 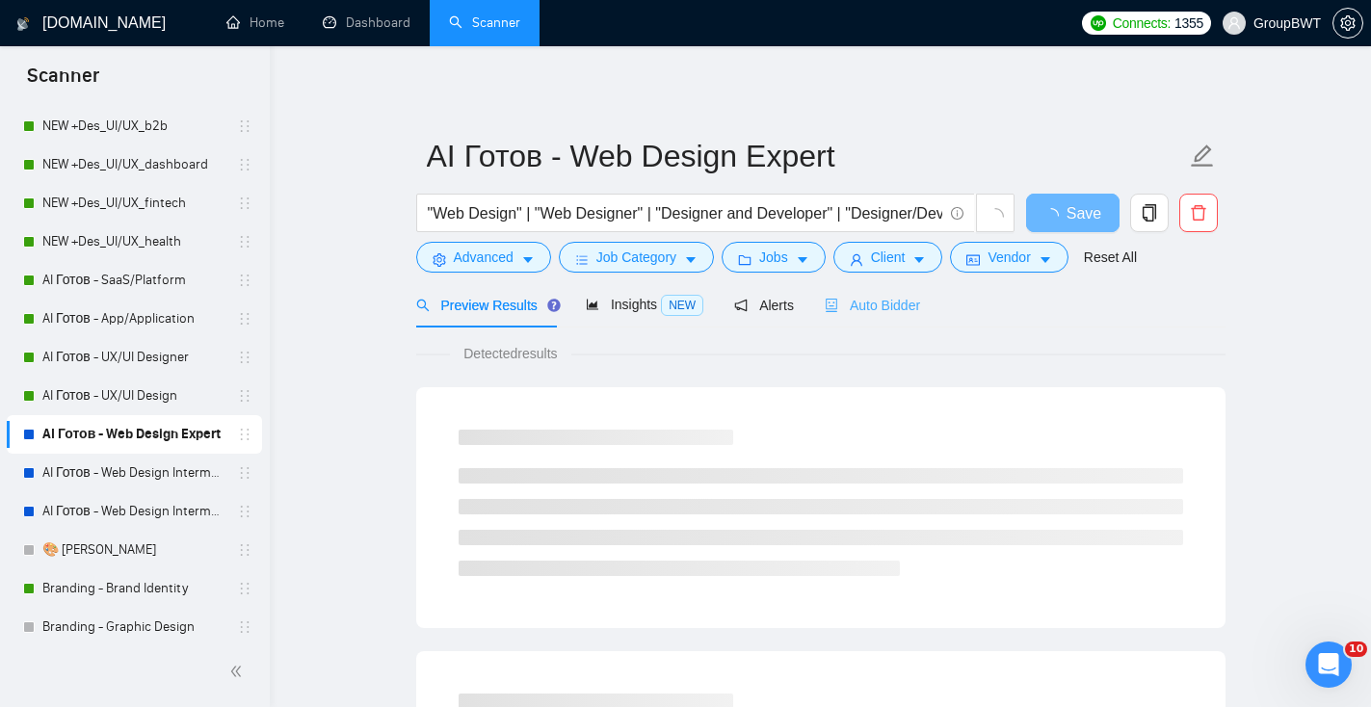 I want to click on span: edit, so click(x=1203, y=156).